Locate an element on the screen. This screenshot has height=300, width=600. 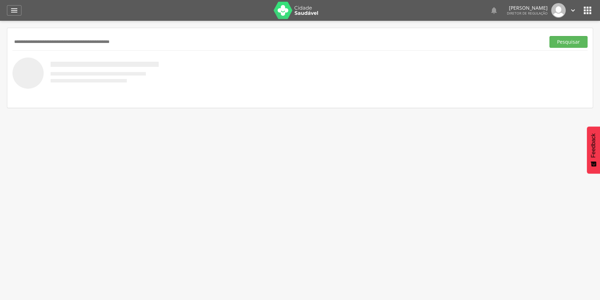
button: Feedback - Mostrar pesquisa is located at coordinates (593, 150).